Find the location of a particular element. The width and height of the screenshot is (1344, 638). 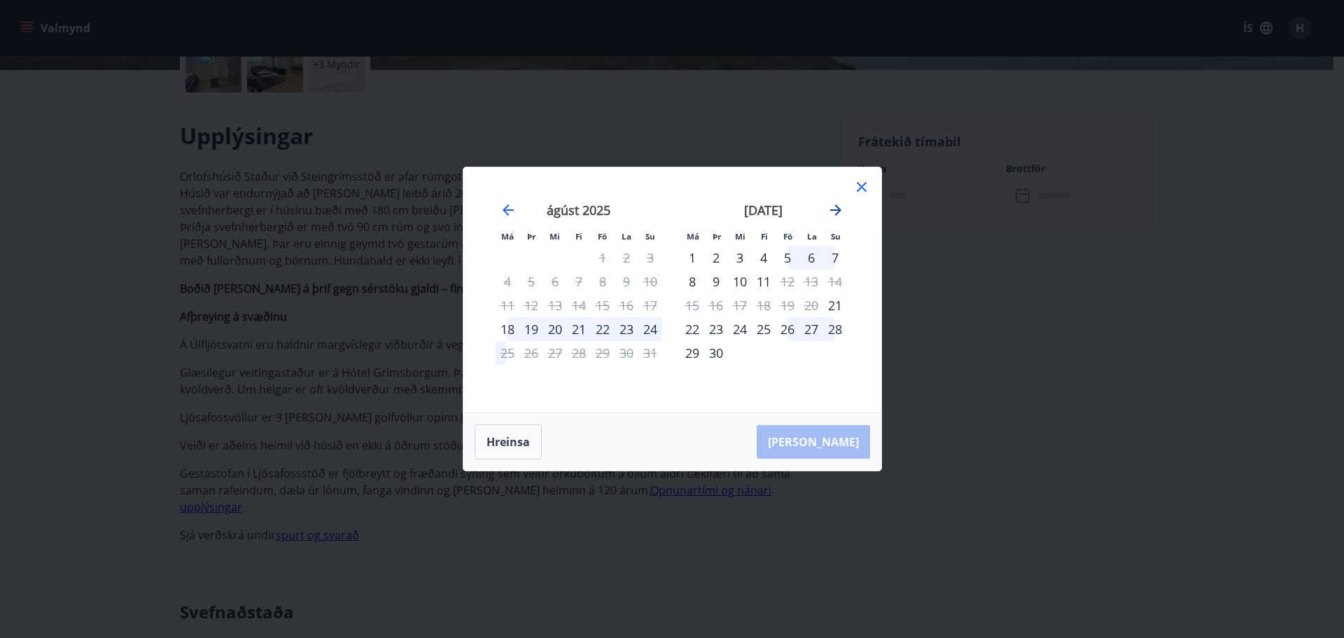

td: Not available. föstudagur, 15. ágúst 2025 is located at coordinates (603, 305).